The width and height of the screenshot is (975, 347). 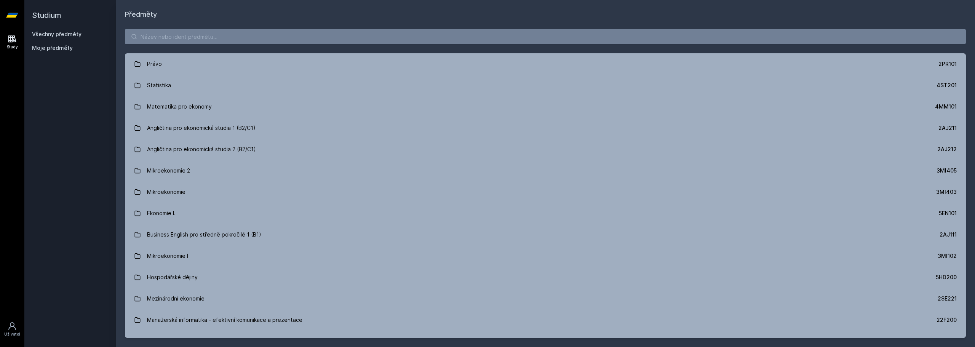 I want to click on a: Mikroekonomie 3MI403, so click(x=545, y=192).